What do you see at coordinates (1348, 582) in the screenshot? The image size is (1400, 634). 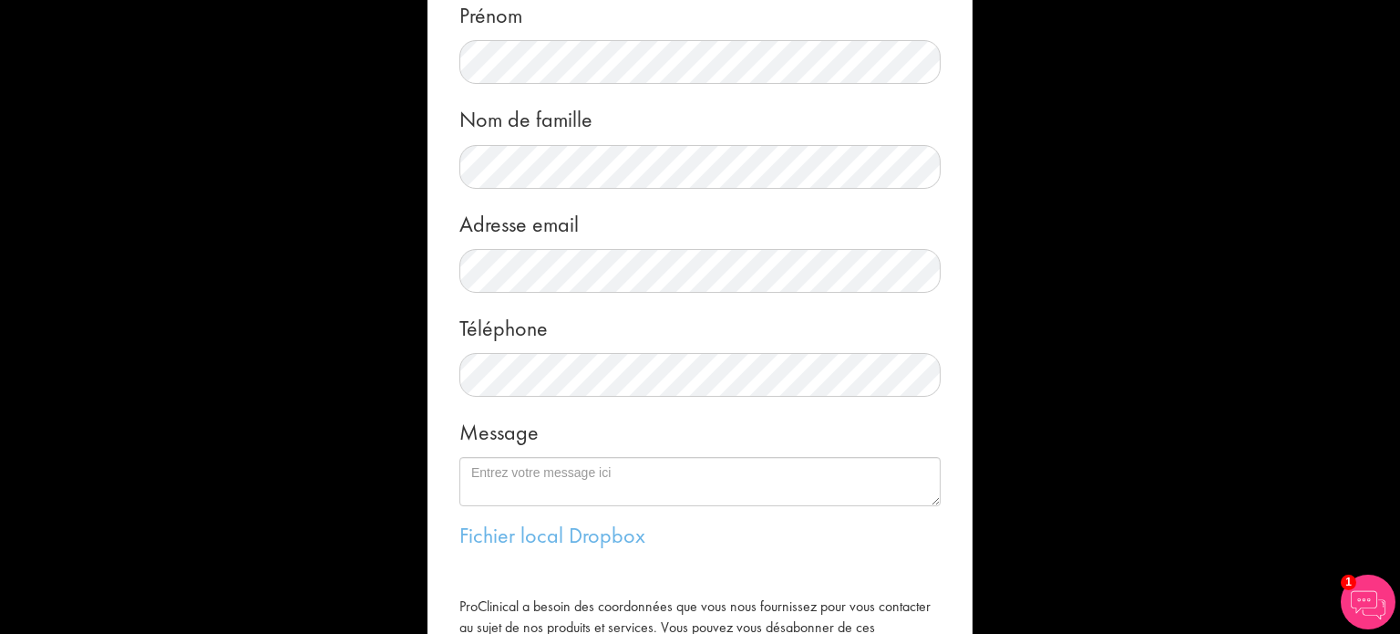 I see `font: 1` at bounding box center [1348, 582].